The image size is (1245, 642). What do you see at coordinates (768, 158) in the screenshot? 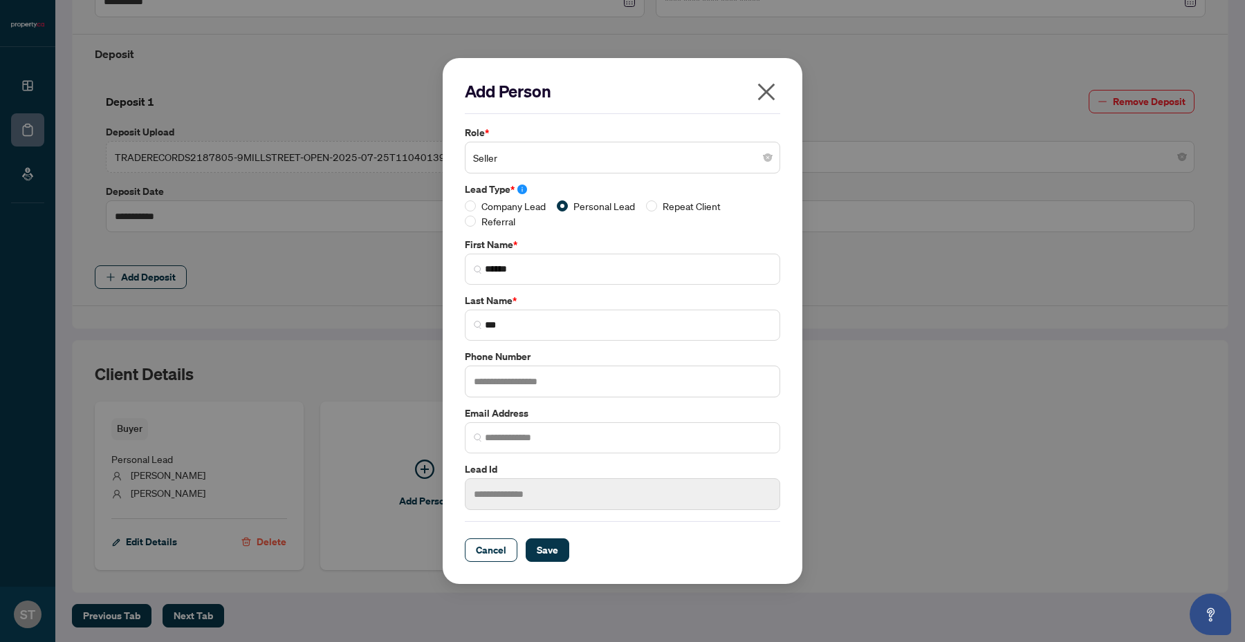
I see `span: close-circle` at bounding box center [768, 158].